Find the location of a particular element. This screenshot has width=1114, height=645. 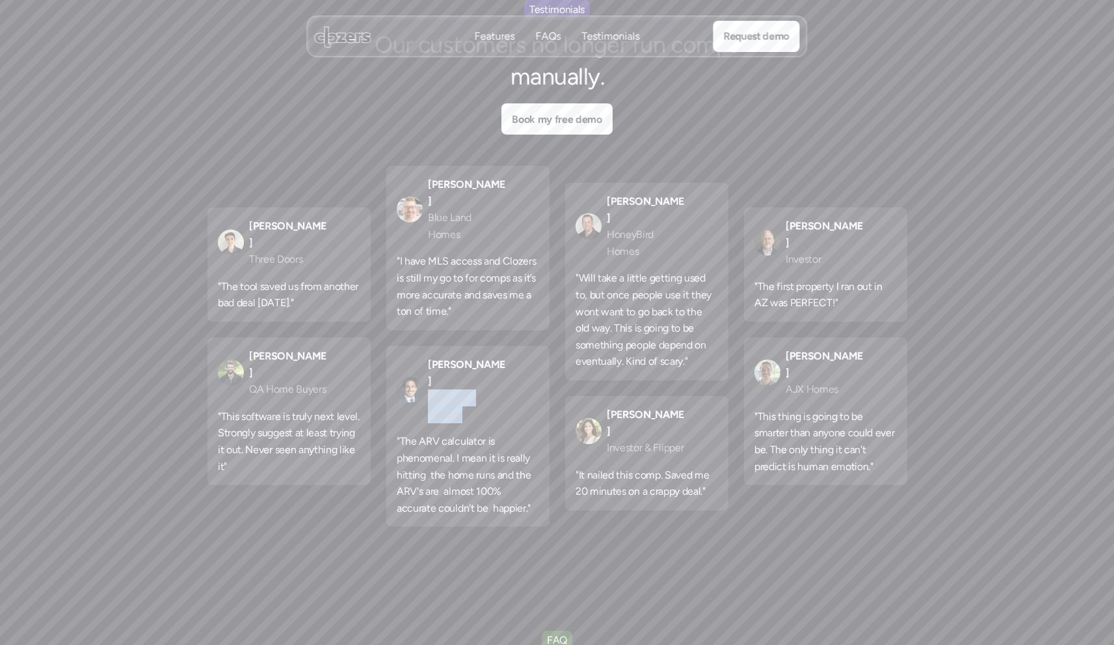

a: TestimonialsTestimonials is located at coordinates (611, 36).